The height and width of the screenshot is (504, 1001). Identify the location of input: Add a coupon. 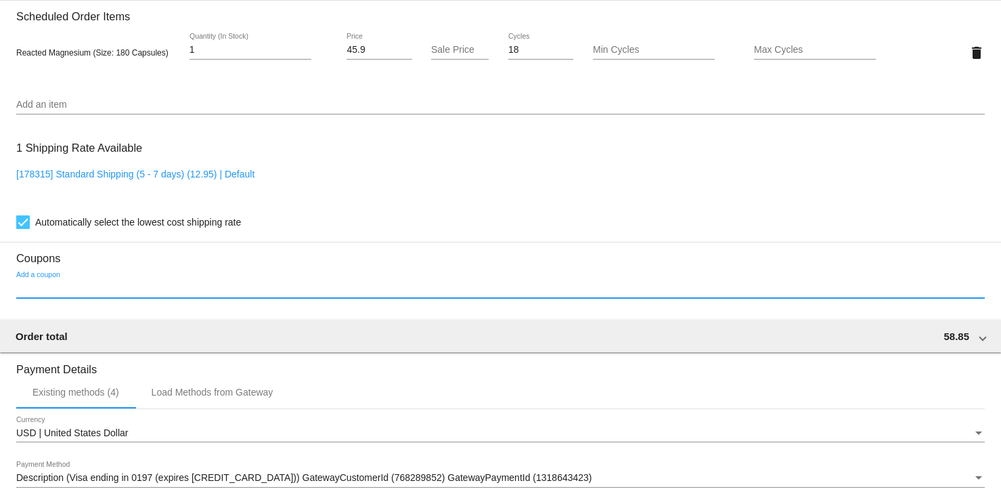
(500, 288).